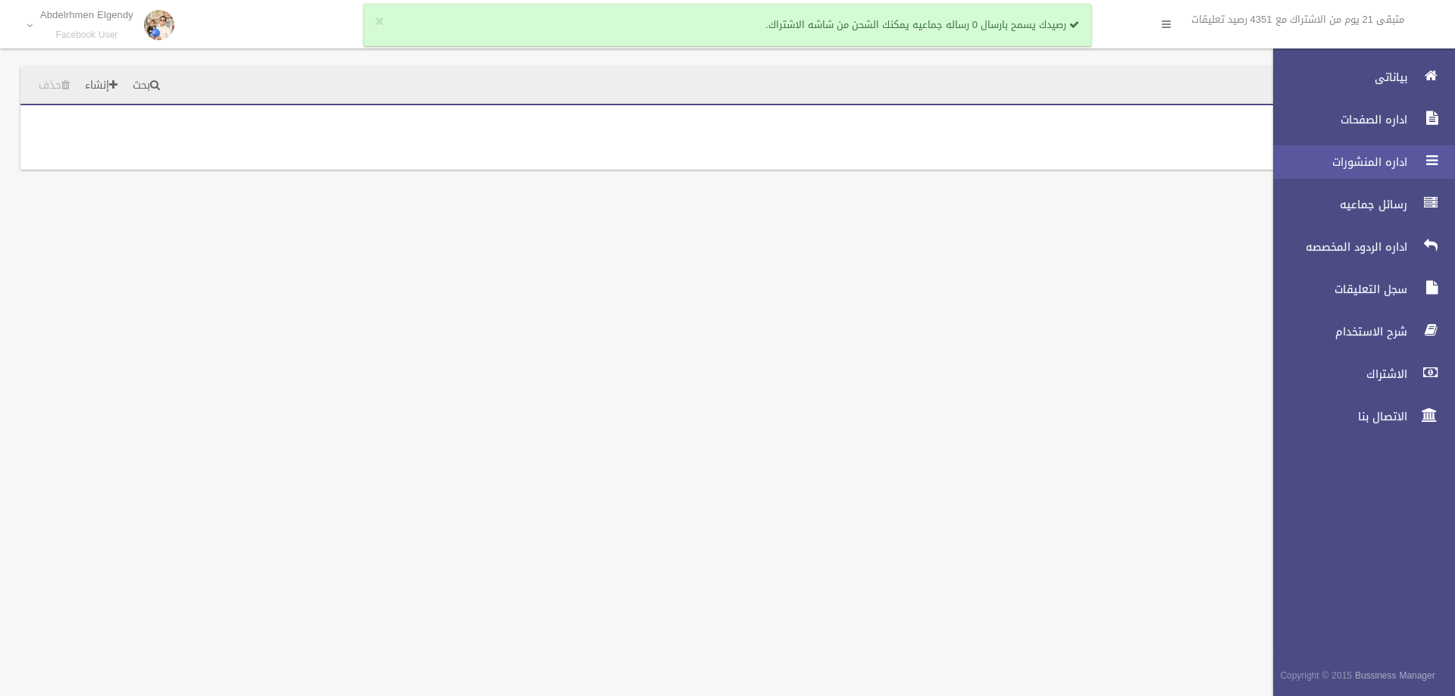 Image resolution: width=1455 pixels, height=696 pixels. What do you see at coordinates (1336, 247) in the screenshot?
I see `span: اداره الردود المخصصه` at bounding box center [1336, 247].